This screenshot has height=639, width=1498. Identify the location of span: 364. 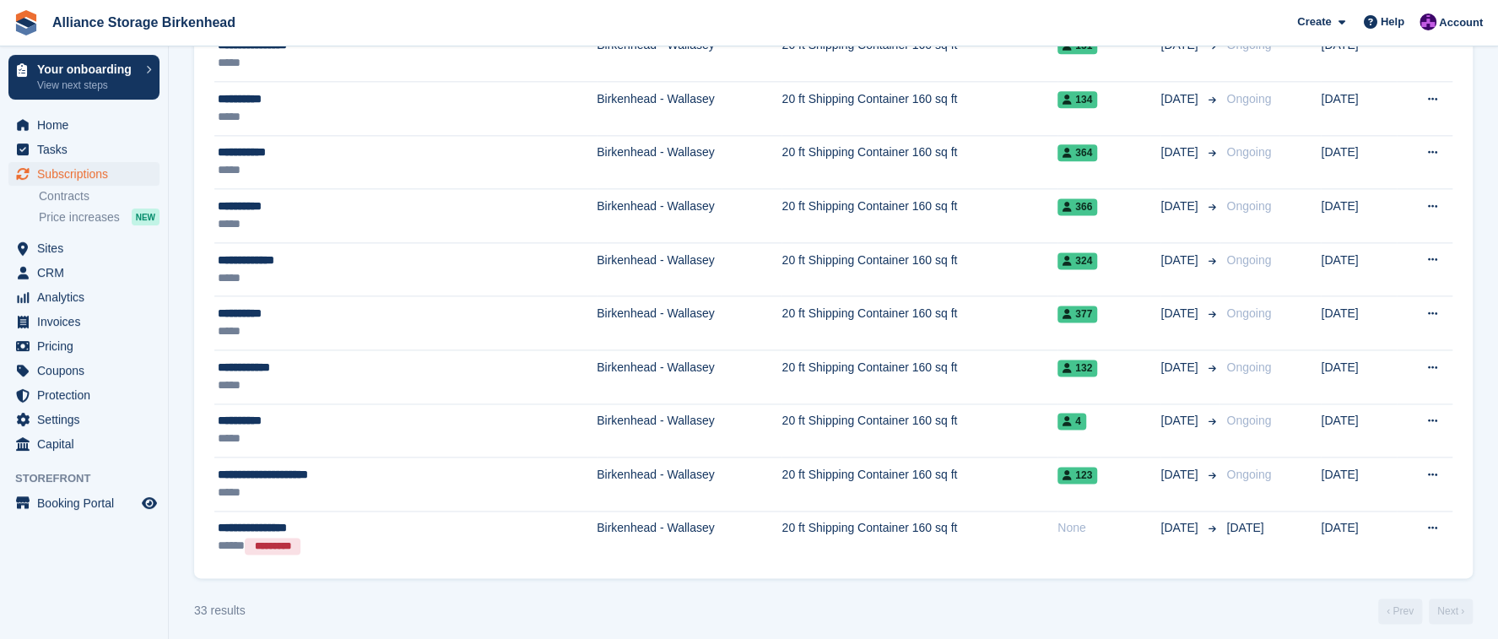
(1077, 153).